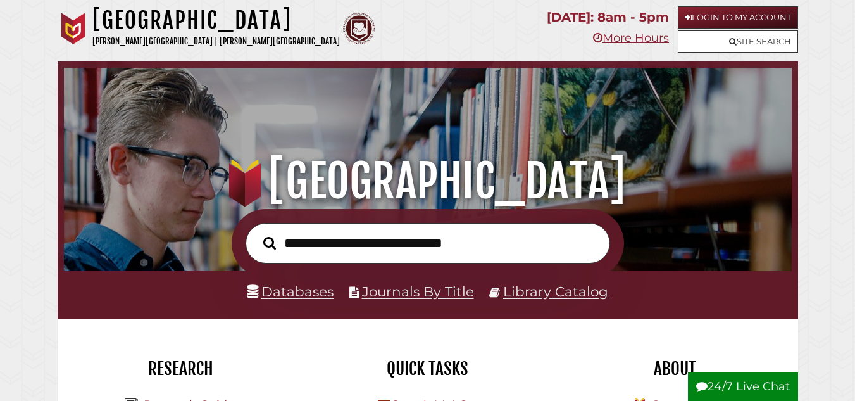  Describe the element at coordinates (270, 242) in the screenshot. I see `button: Search` at that location.